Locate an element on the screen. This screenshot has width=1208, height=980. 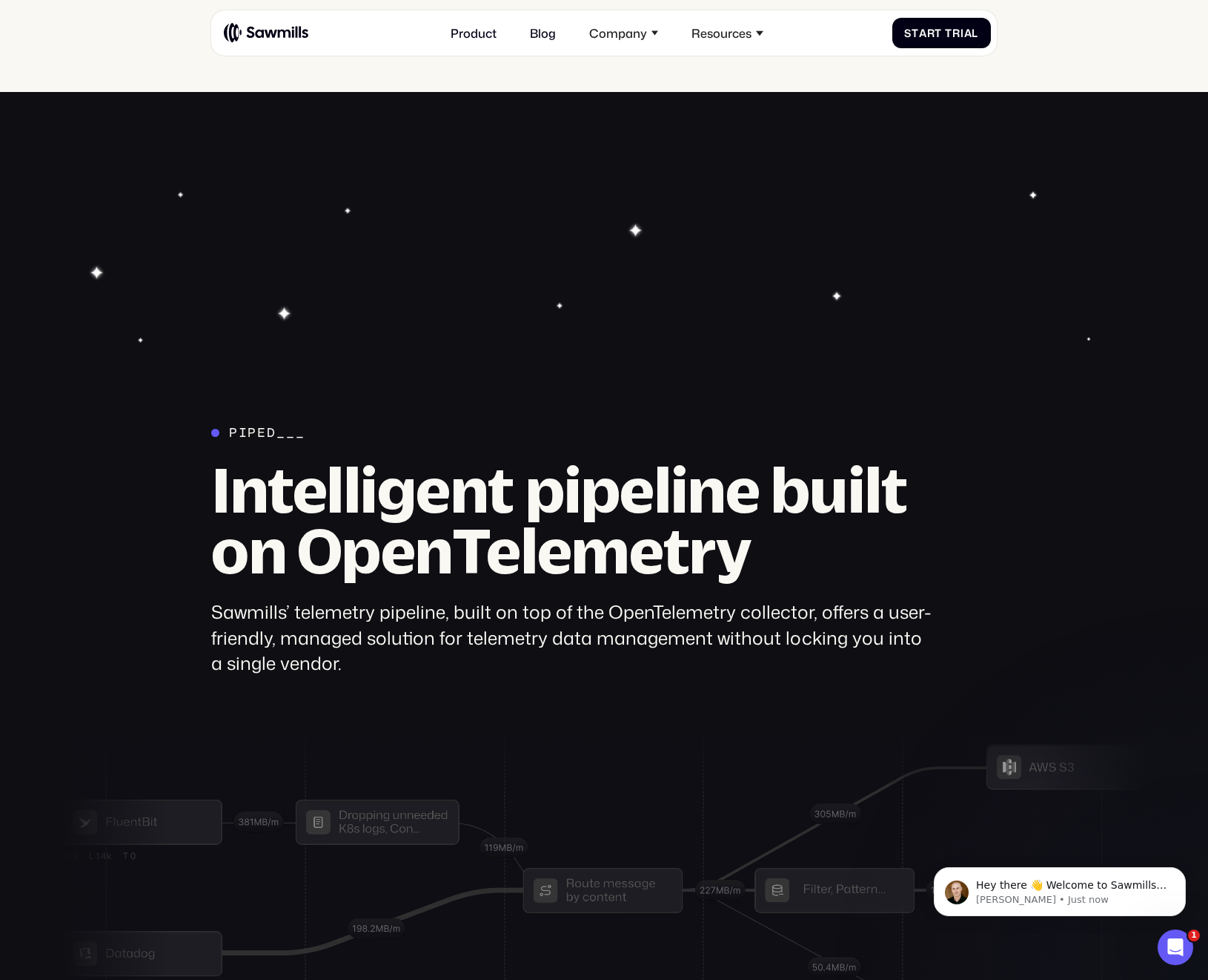
h2: Intelligent pipeline built on OpenTelemetry is located at coordinates (573, 520).